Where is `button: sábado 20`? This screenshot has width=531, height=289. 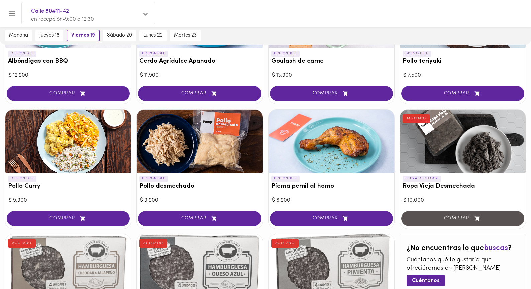 button: sábado 20 is located at coordinates (119, 35).